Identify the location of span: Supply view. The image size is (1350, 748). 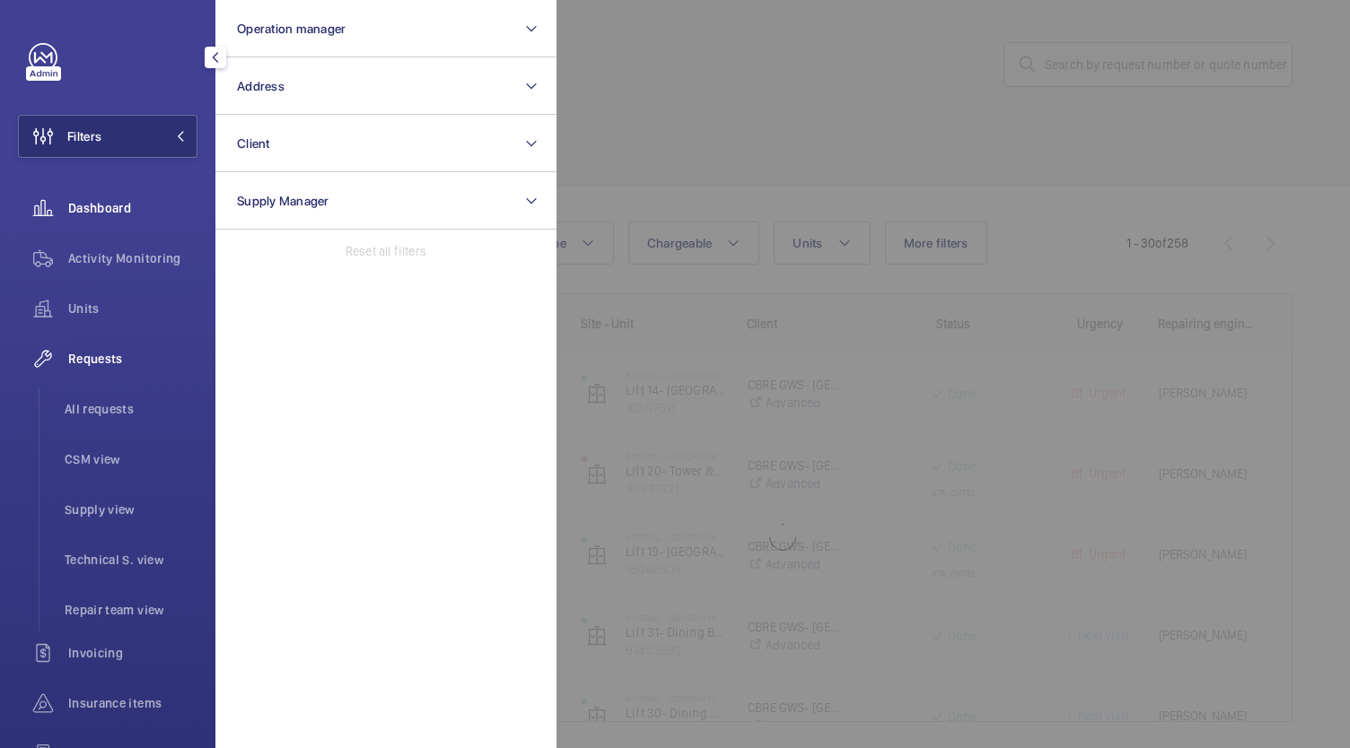
(131, 510).